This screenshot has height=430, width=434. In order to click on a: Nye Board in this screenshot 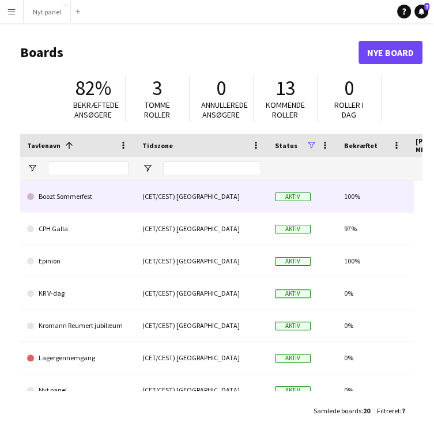, I will do `click(391, 52)`.